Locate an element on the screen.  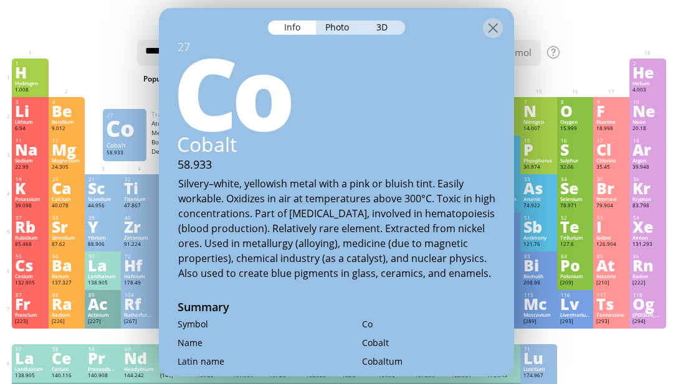
div: Phosphorus is located at coordinates (538, 161).